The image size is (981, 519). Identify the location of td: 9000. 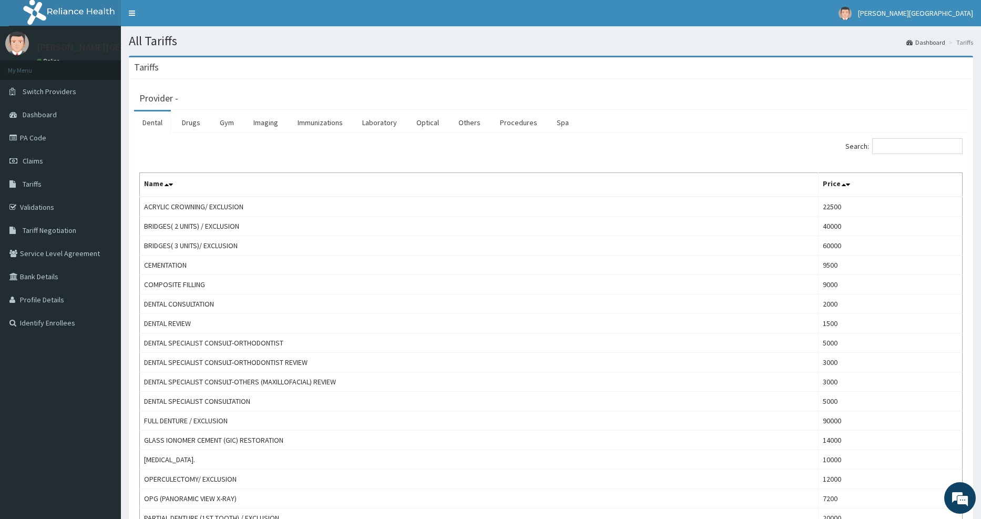
(891, 285).